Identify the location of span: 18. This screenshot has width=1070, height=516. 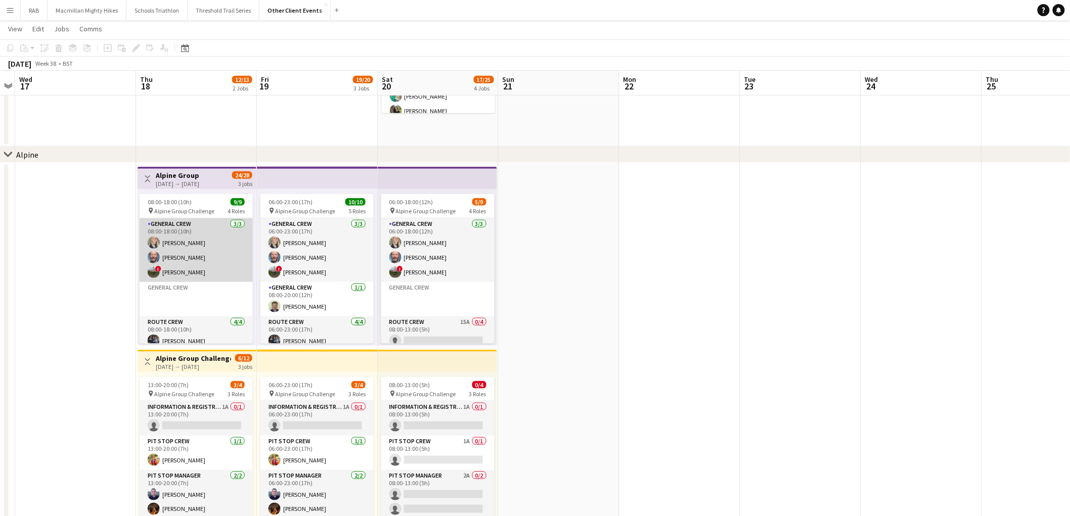
(146, 86).